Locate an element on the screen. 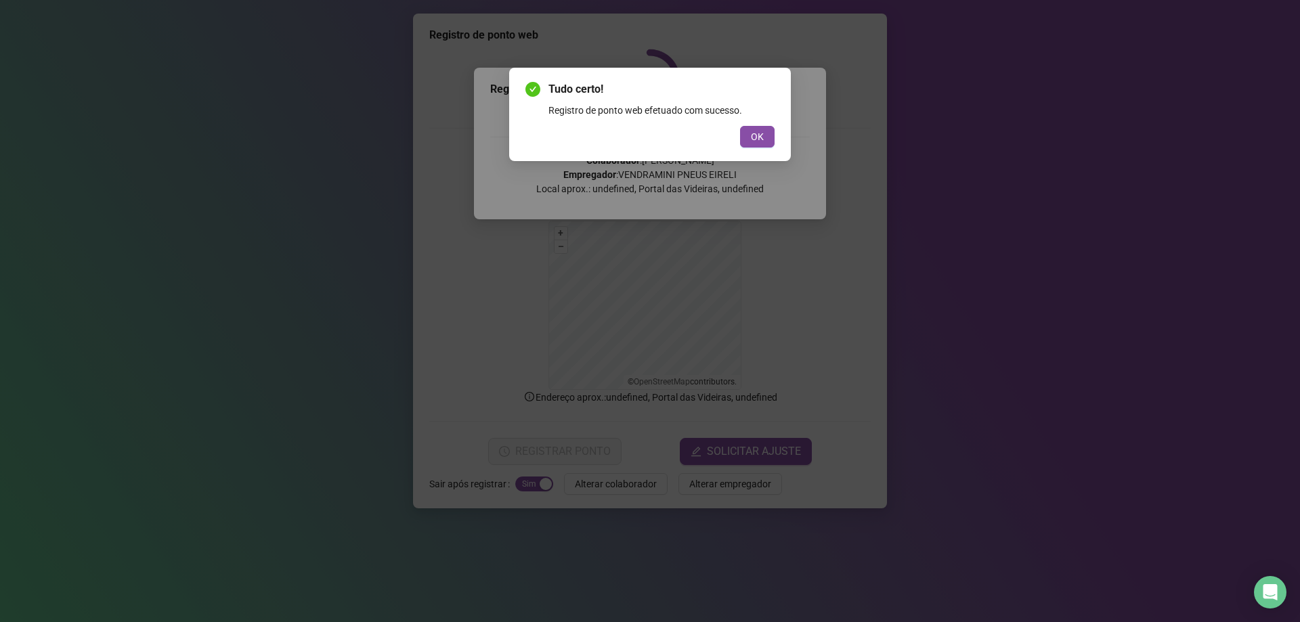  button: OK is located at coordinates (757, 137).